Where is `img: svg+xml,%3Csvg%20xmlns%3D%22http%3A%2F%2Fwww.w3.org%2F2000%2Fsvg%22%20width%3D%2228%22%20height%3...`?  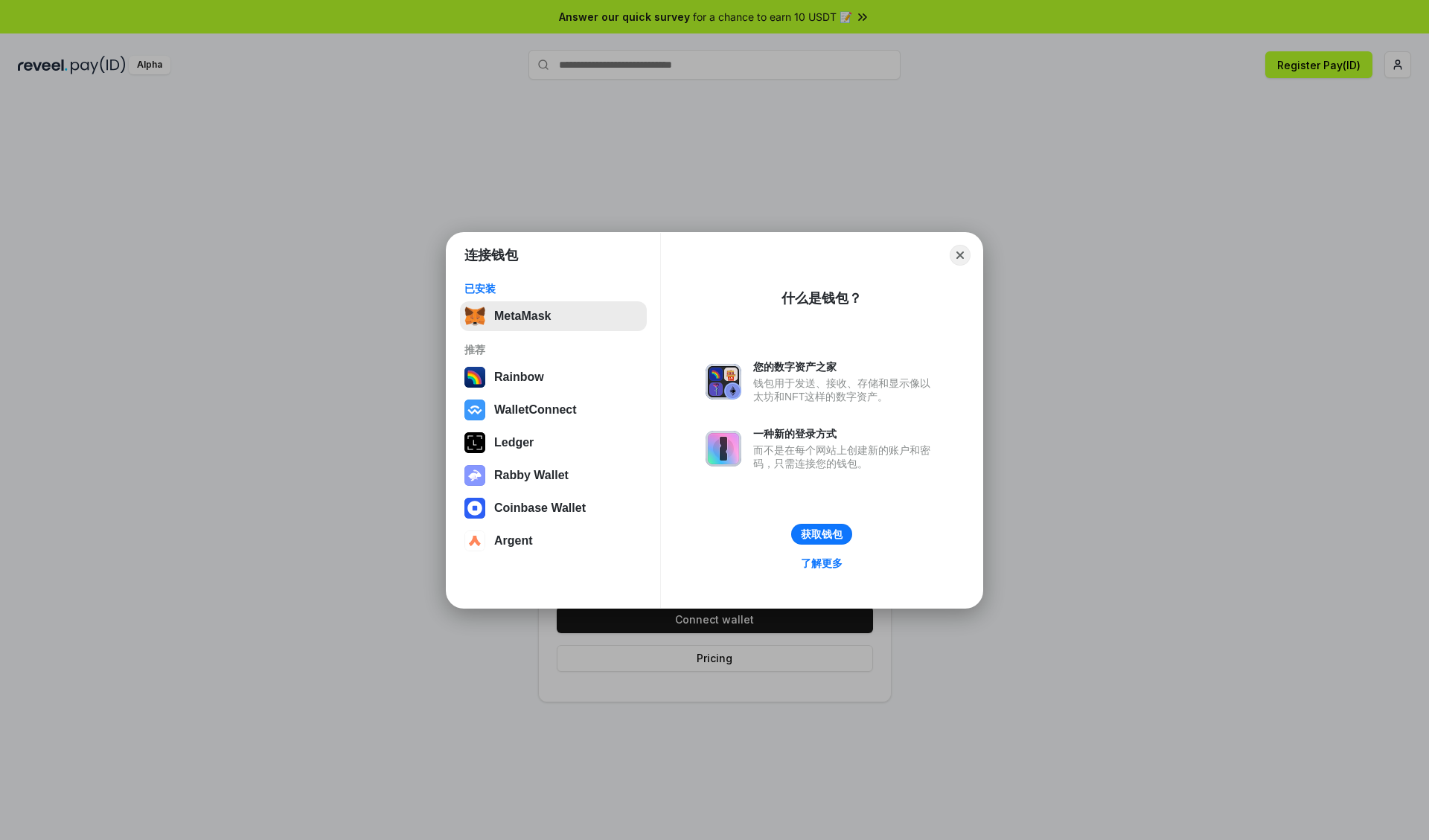
img: svg+xml,%3Csvg%20xmlns%3D%22http%3A%2F%2Fwww.w3.org%2F2000%2Fsvg%22%20width%3D%2228%22%20height%3... is located at coordinates (475, 443).